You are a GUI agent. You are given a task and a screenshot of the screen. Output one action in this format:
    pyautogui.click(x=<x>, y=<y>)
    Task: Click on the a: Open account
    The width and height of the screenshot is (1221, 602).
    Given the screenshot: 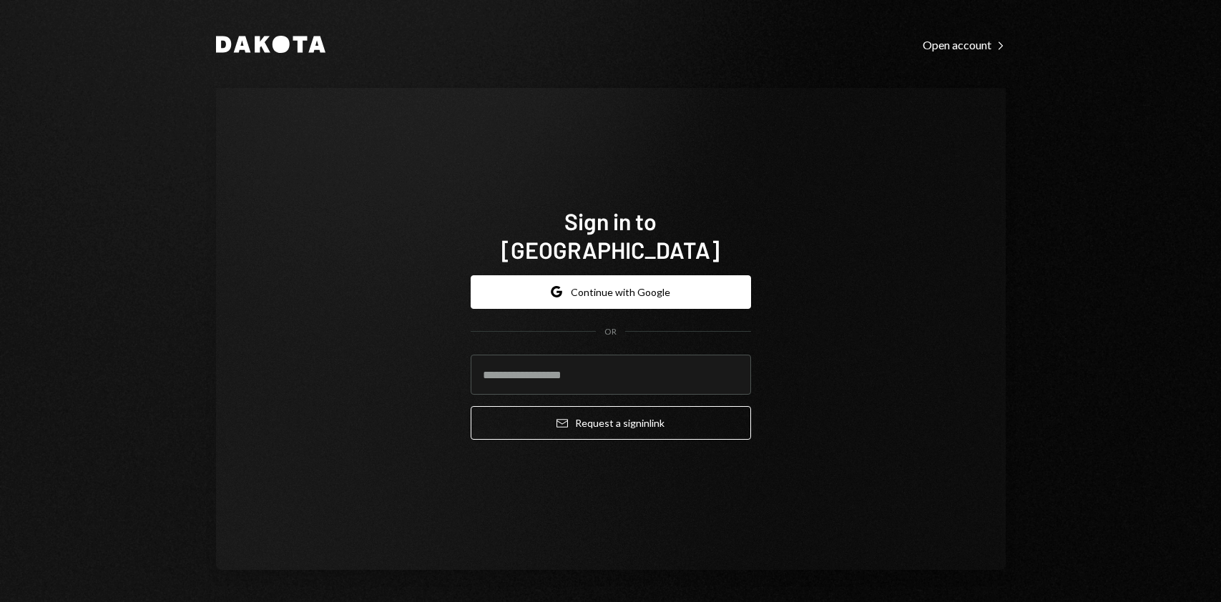 What is the action you would take?
    pyautogui.click(x=965, y=44)
    